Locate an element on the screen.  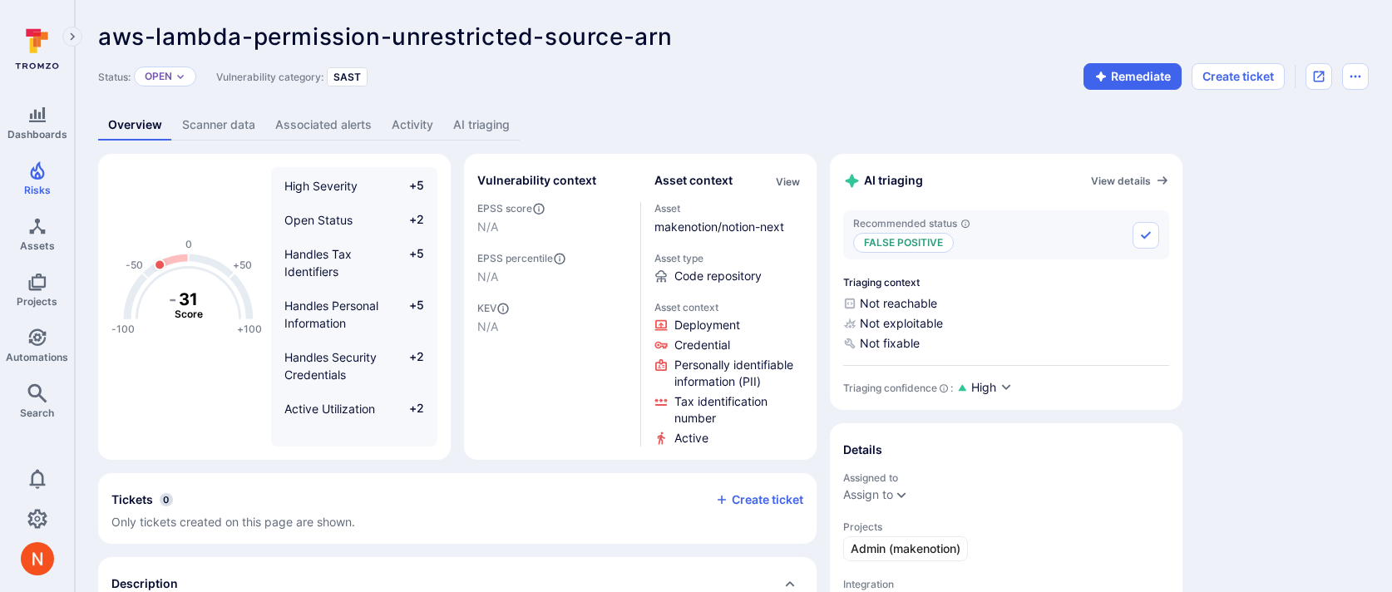
div: Open original issue is located at coordinates (1319, 77).